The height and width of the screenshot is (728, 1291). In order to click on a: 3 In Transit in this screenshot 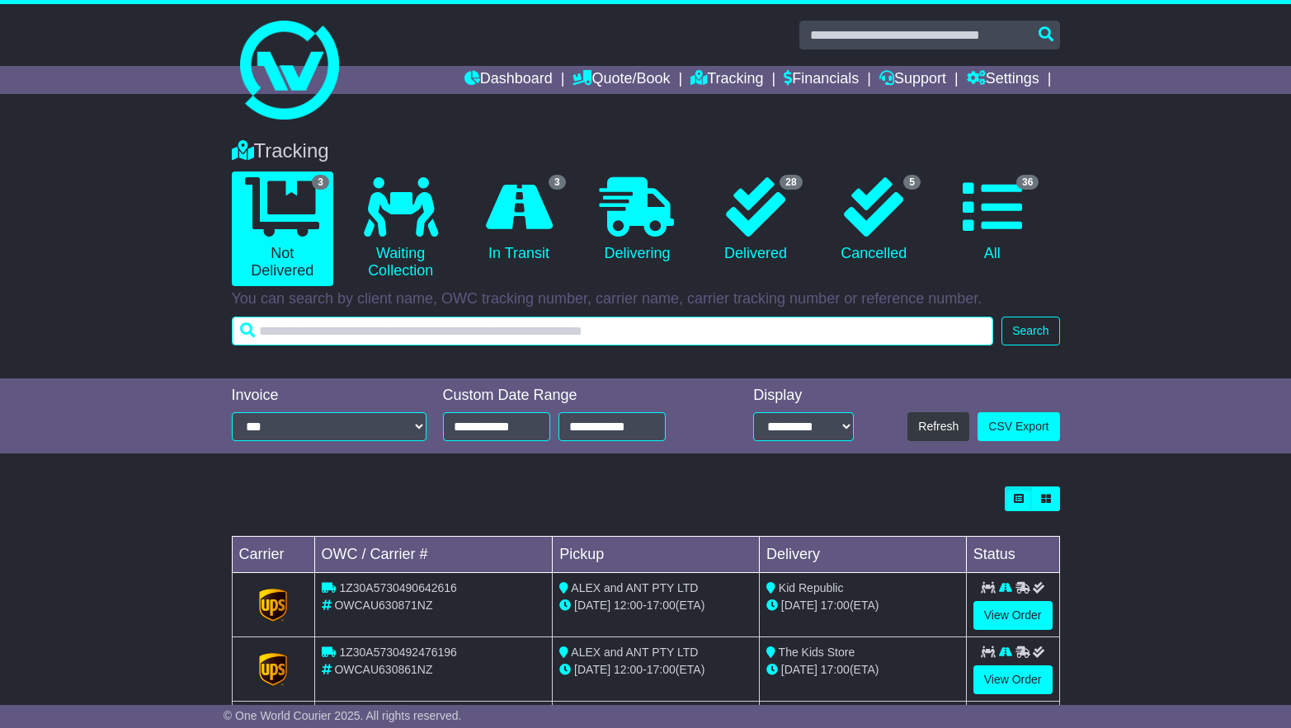, I will do `click(518, 220)`.